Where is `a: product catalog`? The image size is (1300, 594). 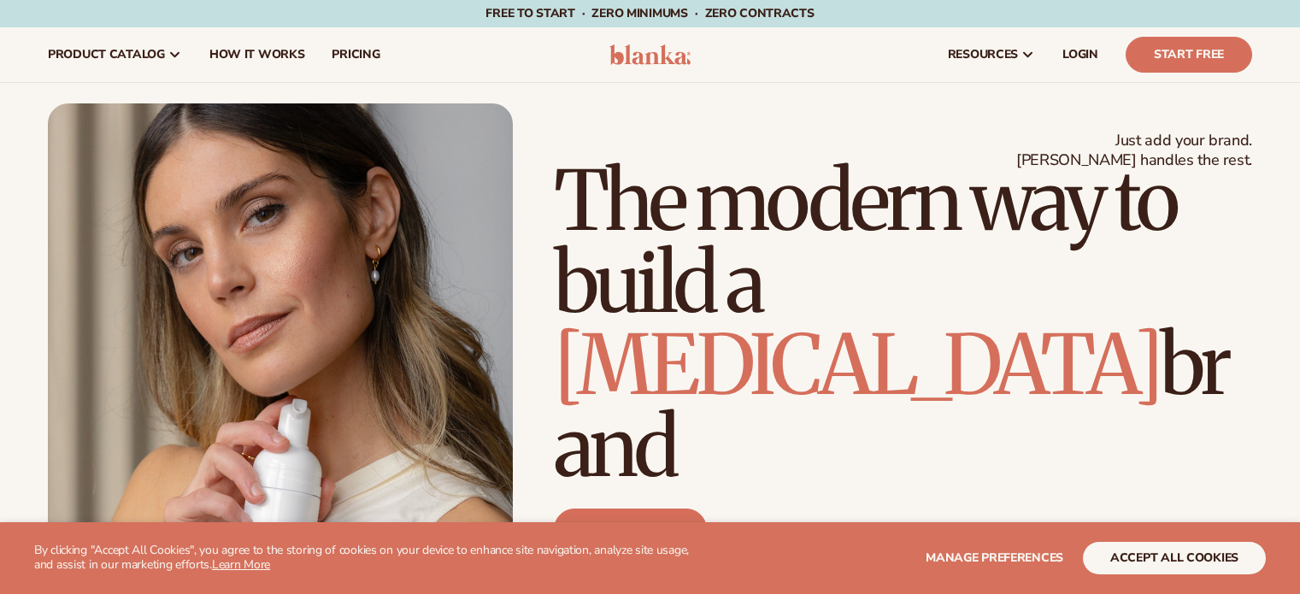 a: product catalog is located at coordinates (115, 55).